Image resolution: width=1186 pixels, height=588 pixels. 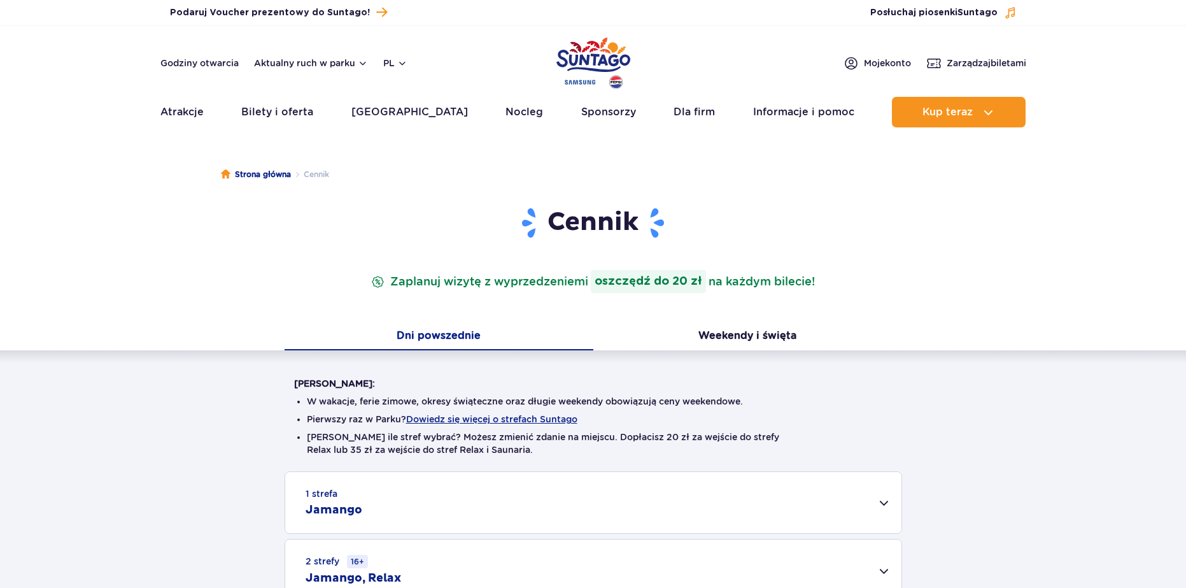 What do you see at coordinates (256, 174) in the screenshot?
I see `a: Strona główna` at bounding box center [256, 174].